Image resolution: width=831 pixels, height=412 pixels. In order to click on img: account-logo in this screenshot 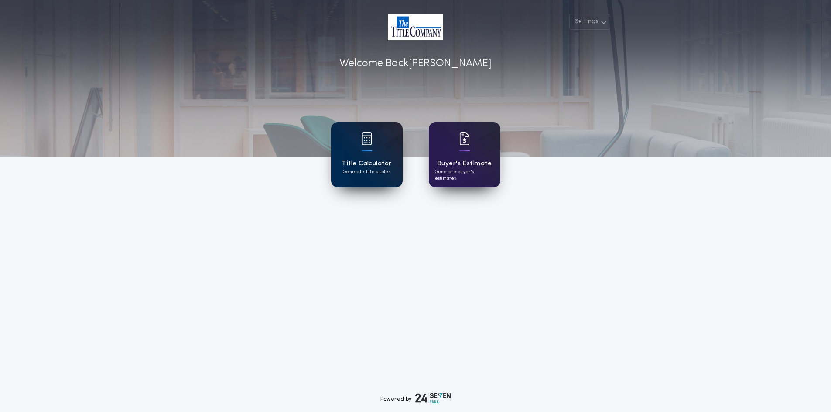, I will do `click(415, 27)`.